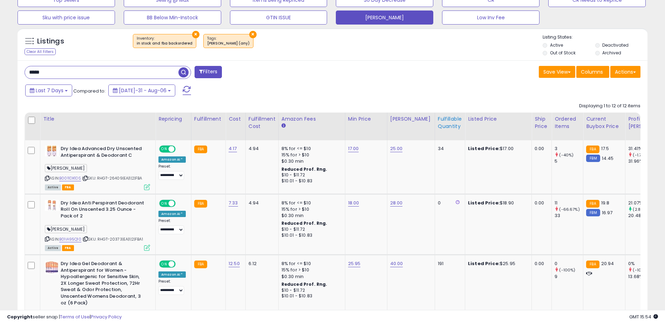 The image size is (665, 324). What do you see at coordinates (70, 239) in the screenshot?
I see `a: B01IA95Q10` at bounding box center [70, 239].